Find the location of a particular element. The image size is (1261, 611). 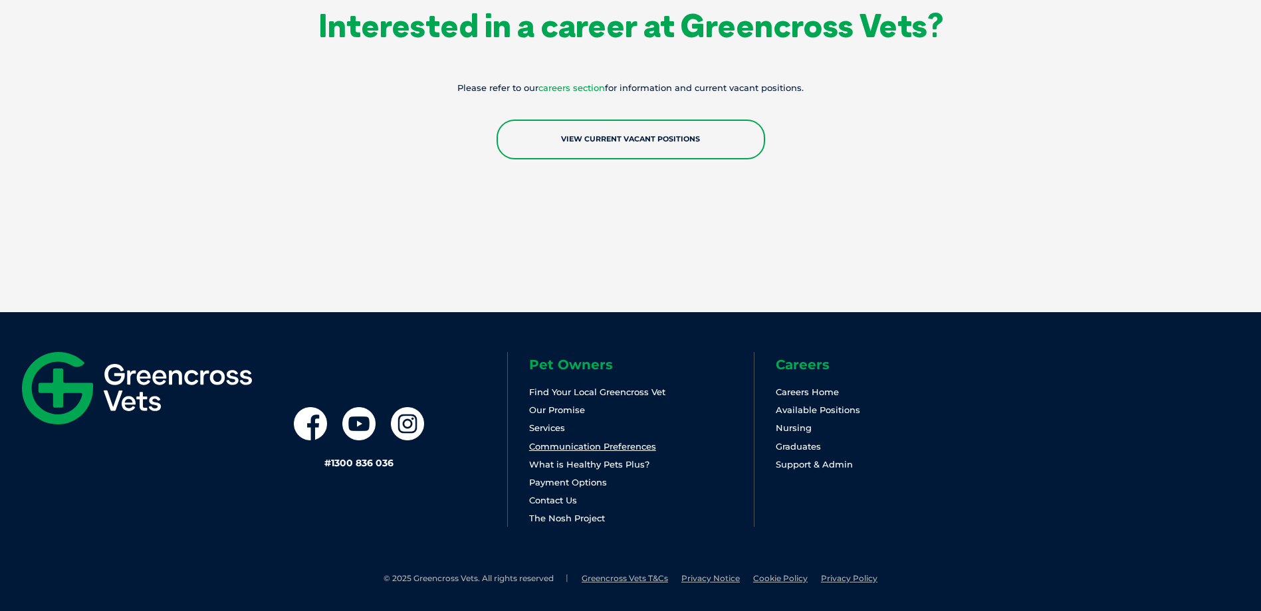

a: #1300 836 036 is located at coordinates (359, 463).